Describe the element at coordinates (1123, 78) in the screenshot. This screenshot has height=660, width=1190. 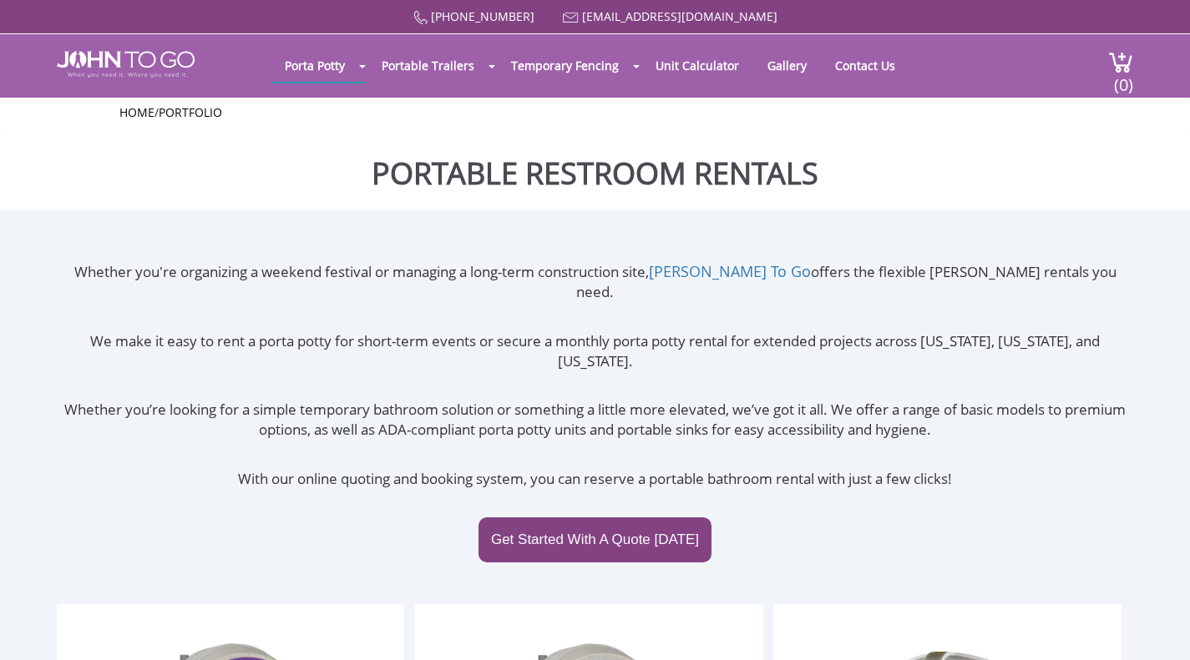
I see `span: (0)` at that location.